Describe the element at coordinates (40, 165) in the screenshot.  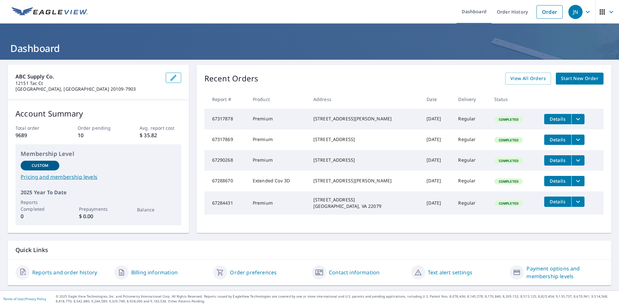
I see `p: Custom` at that location.